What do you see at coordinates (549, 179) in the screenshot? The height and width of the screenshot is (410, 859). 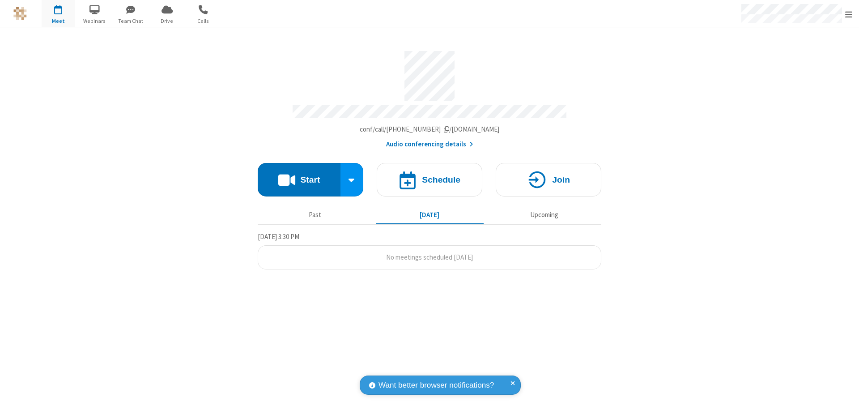 I see `button: Join` at bounding box center [549, 179].